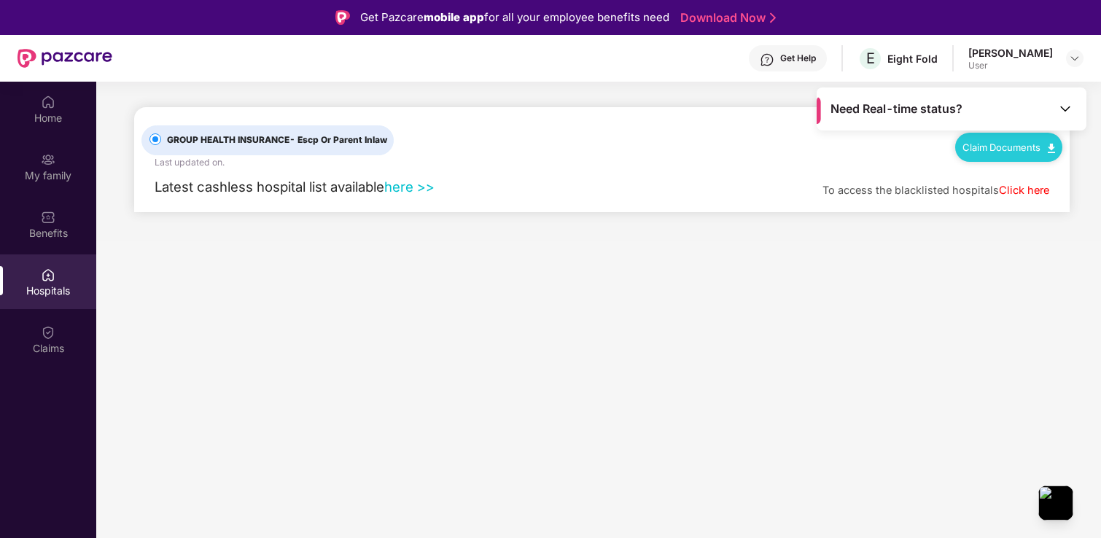 Image resolution: width=1101 pixels, height=538 pixels. I want to click on a: Click here, so click(1024, 190).